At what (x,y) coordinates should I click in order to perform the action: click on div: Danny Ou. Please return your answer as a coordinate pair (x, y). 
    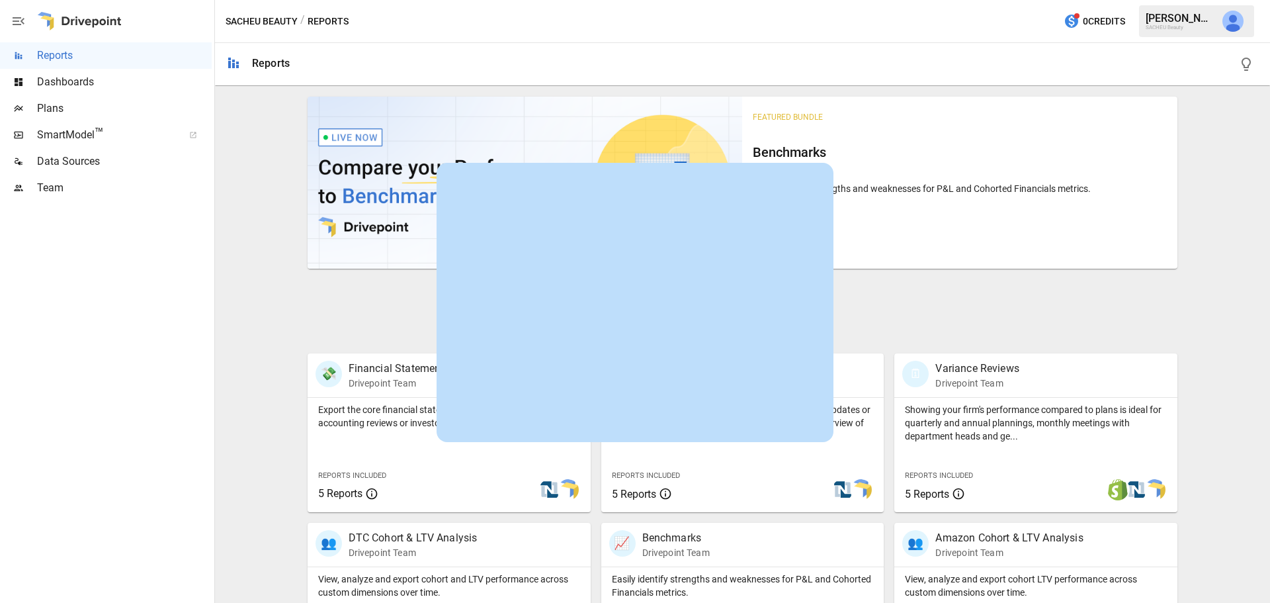
    Looking at the image, I should click on (1233, 21).